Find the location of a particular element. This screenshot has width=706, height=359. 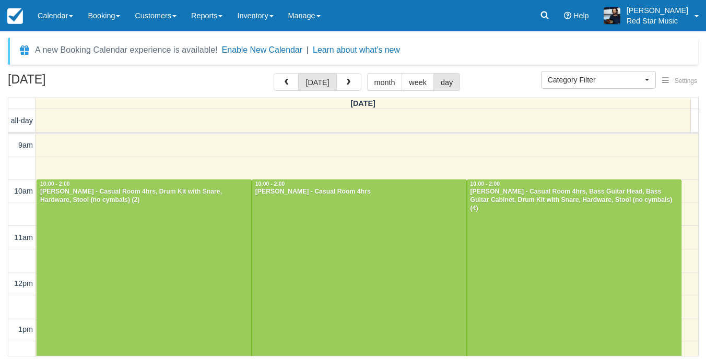

img: checkfront-main-nav-mini-logo.png is located at coordinates (15, 16).